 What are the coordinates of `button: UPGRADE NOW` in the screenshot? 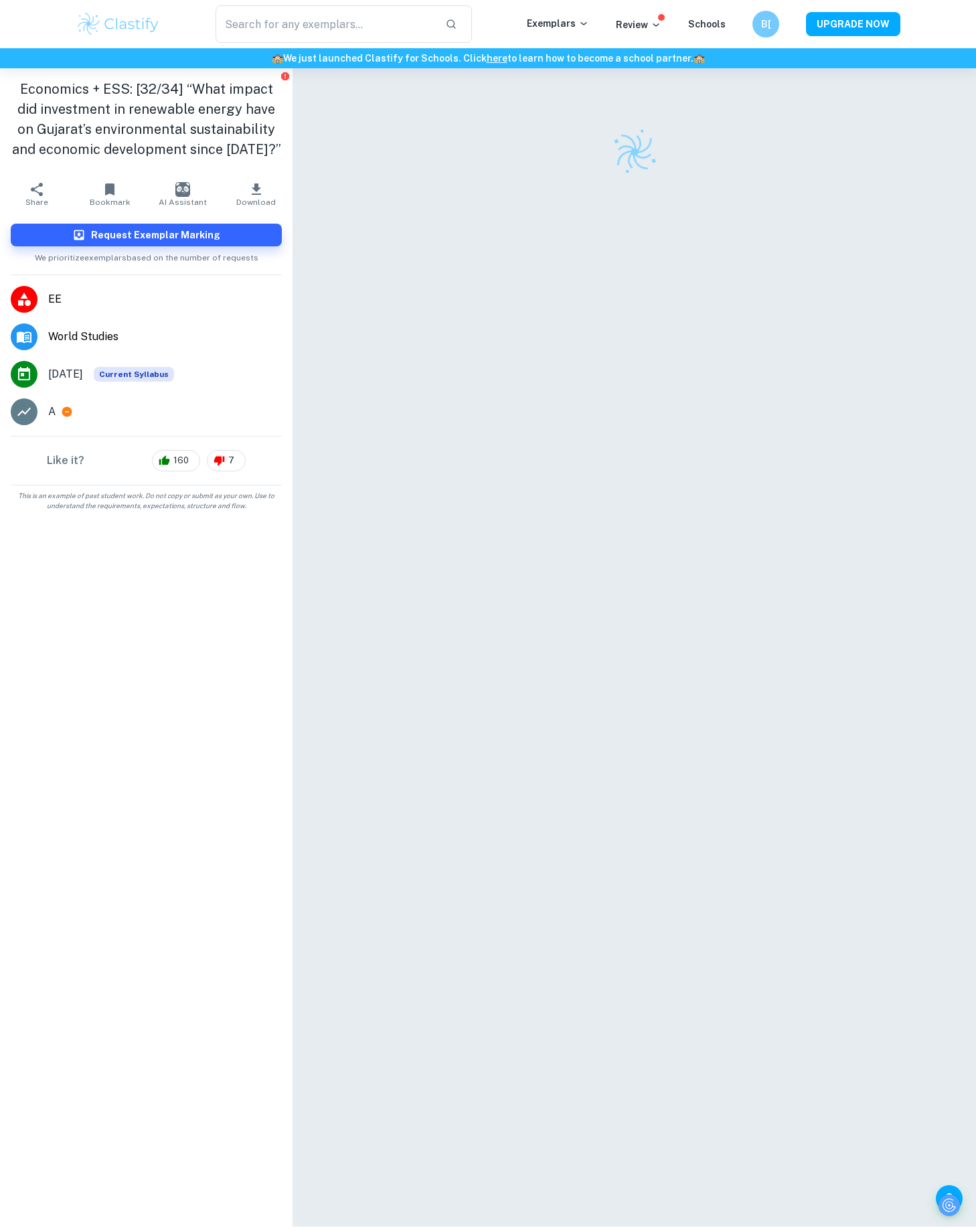 It's located at (853, 24).